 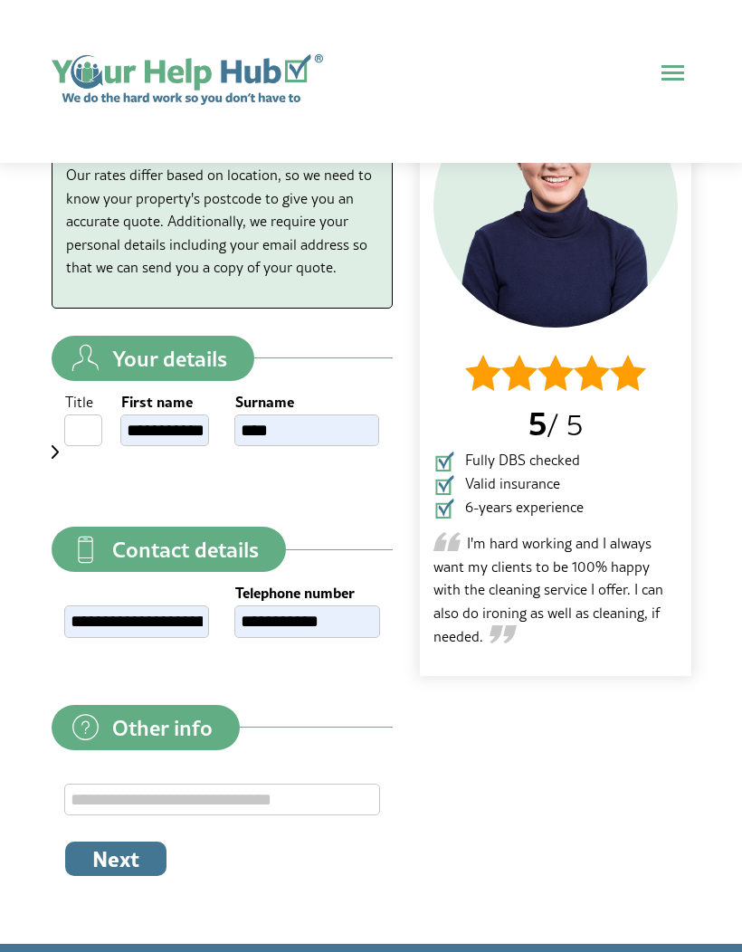 What do you see at coordinates (555, 460) in the screenshot?
I see `li: Fully DBS checked` at bounding box center [555, 460].